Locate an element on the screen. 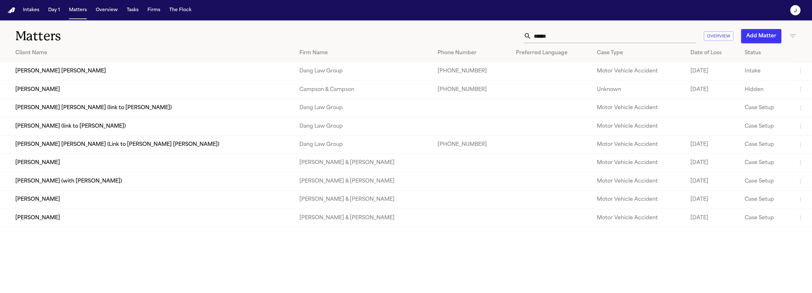  button: Firms is located at coordinates (154, 10).